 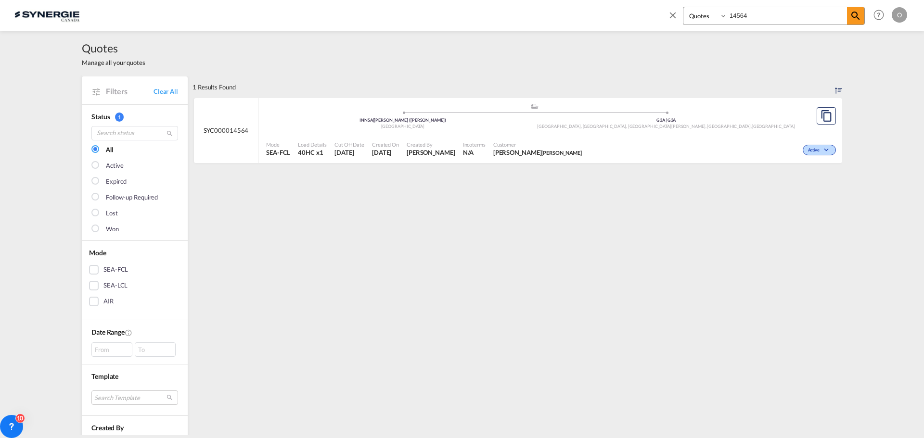 I want to click on span: Filters, so click(x=129, y=91).